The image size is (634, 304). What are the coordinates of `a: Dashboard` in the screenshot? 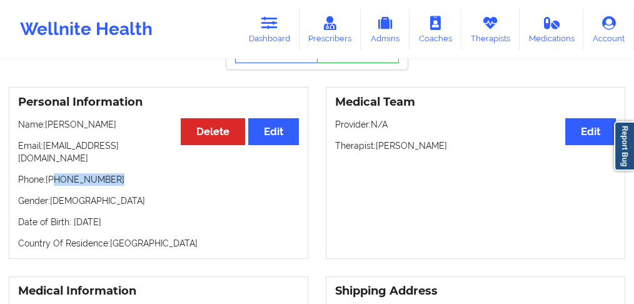 It's located at (270, 29).